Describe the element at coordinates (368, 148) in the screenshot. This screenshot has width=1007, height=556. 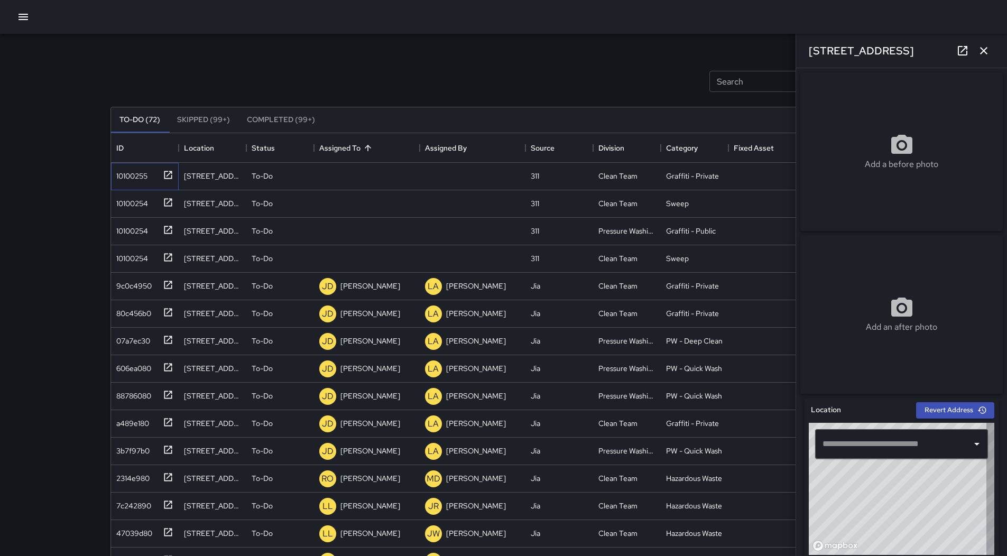
I see `button: Sort` at that location.